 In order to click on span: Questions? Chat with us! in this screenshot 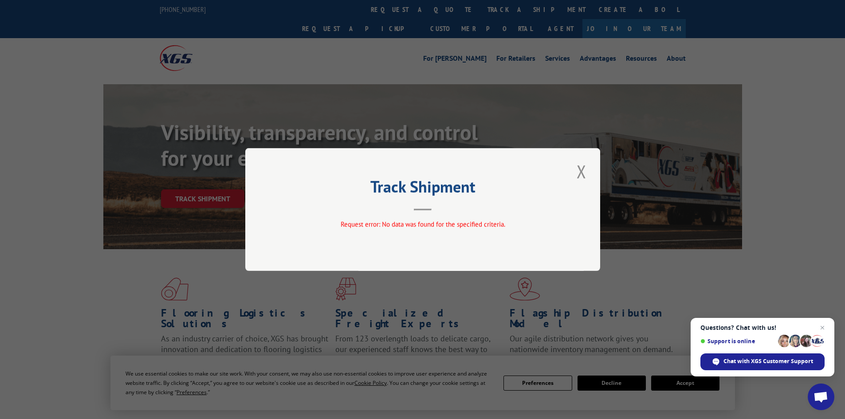, I will do `click(763, 328)`.